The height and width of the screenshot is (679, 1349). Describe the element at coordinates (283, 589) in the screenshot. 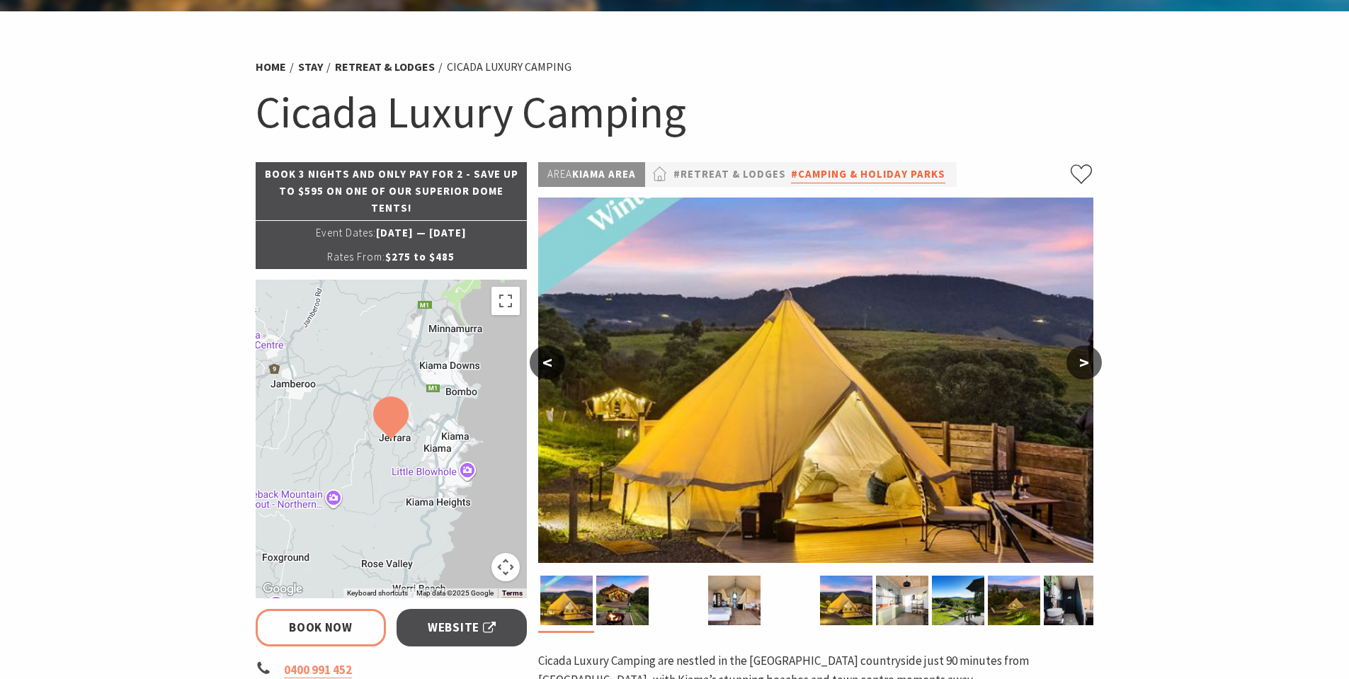

I see `a: Open this area in Google Maps (opens a new window)` at that location.